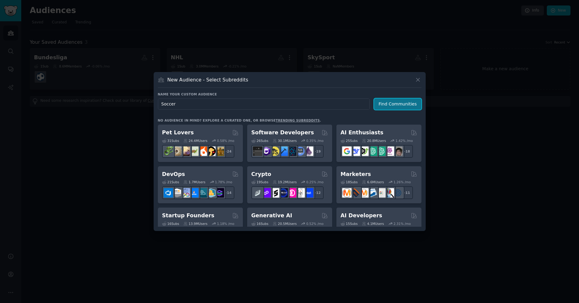 This screenshot has width=579, height=303. I want to click on div: 0.52 % /mo, so click(315, 223).